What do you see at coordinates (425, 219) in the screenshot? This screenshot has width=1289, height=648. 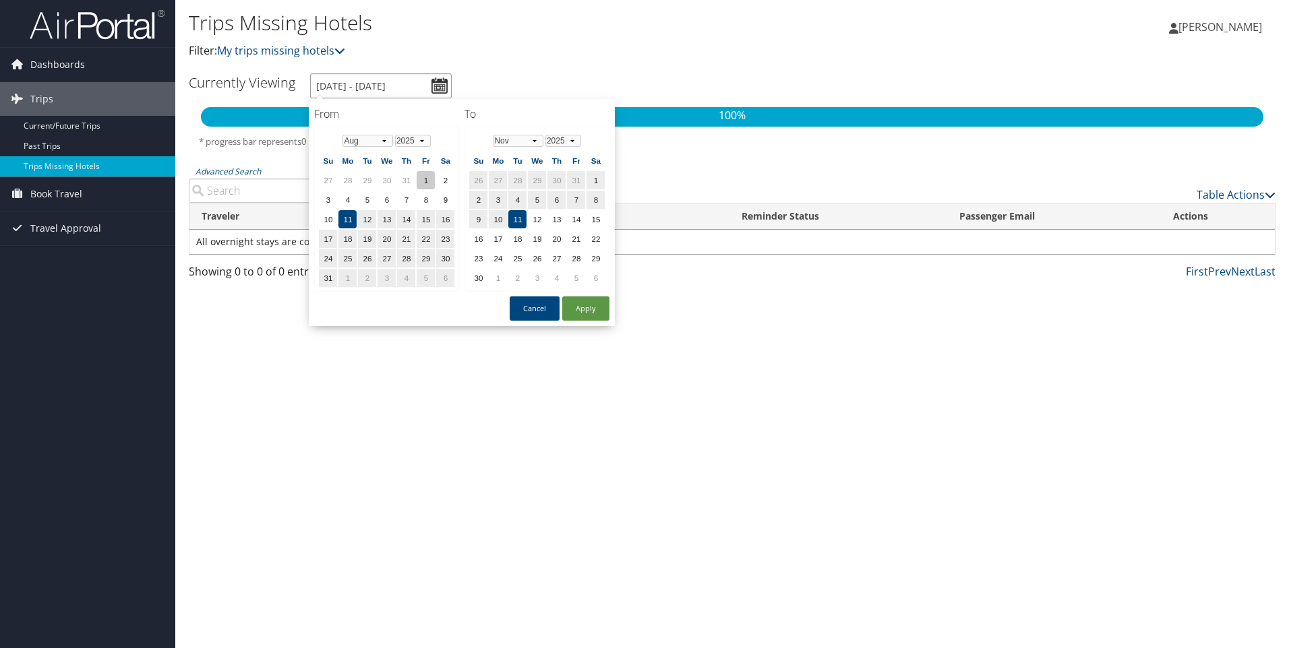 I see `td: 15` at bounding box center [425, 219].